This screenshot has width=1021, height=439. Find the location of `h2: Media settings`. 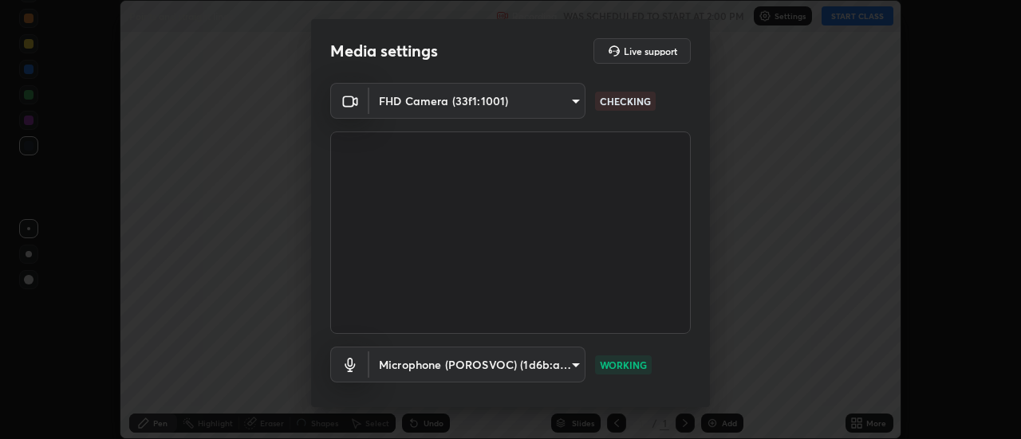

h2: Media settings is located at coordinates (384, 51).